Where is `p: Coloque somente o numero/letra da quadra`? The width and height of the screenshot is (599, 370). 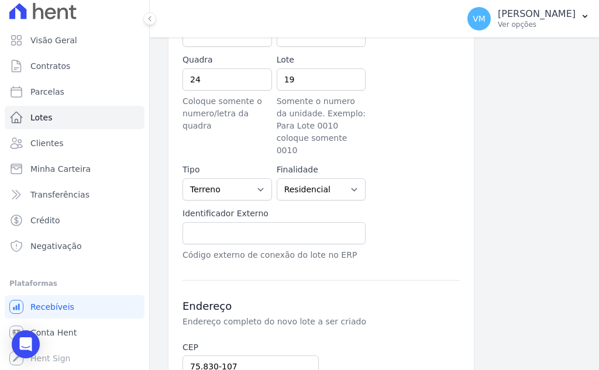
p: Coloque somente o numero/letra da quadra is located at coordinates (227, 113).